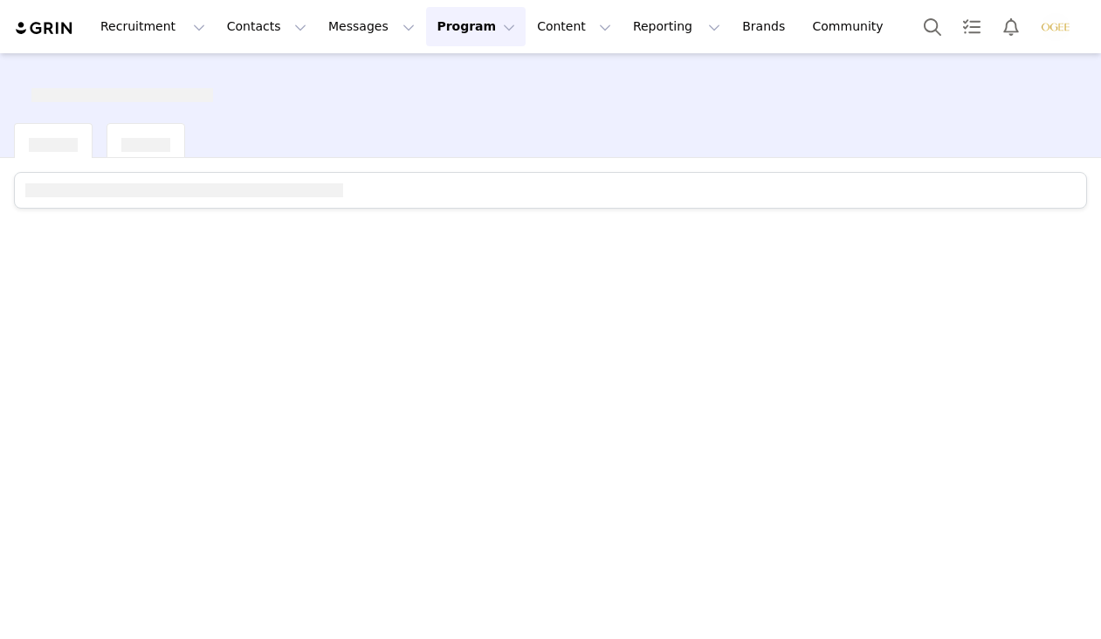  What do you see at coordinates (266, 26) in the screenshot?
I see `button: Contacts` at bounding box center [266, 26].